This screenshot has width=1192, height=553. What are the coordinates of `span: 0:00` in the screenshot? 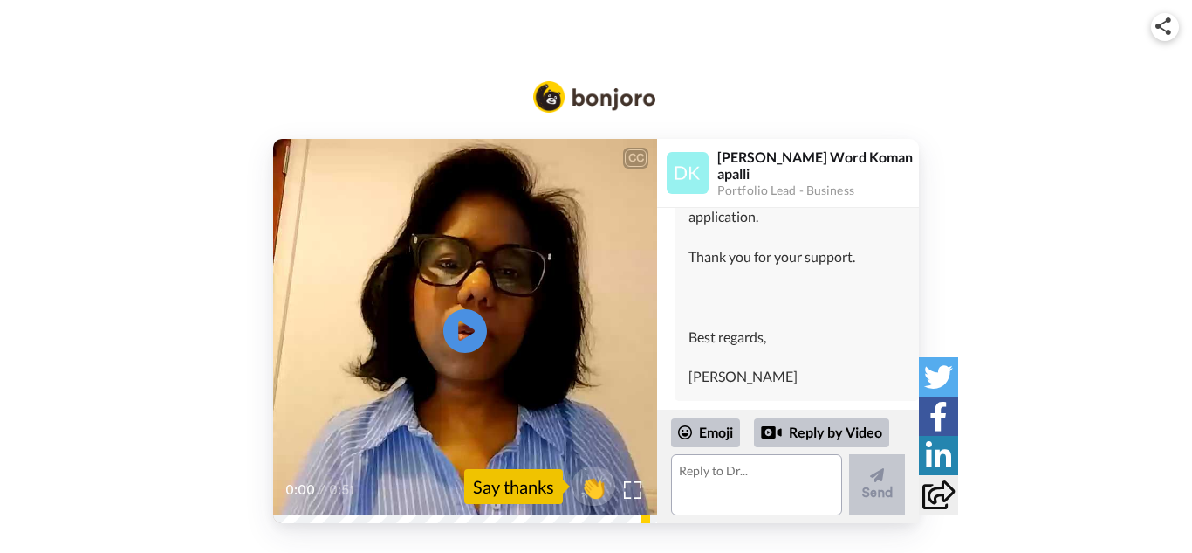 It's located at (300, 490).